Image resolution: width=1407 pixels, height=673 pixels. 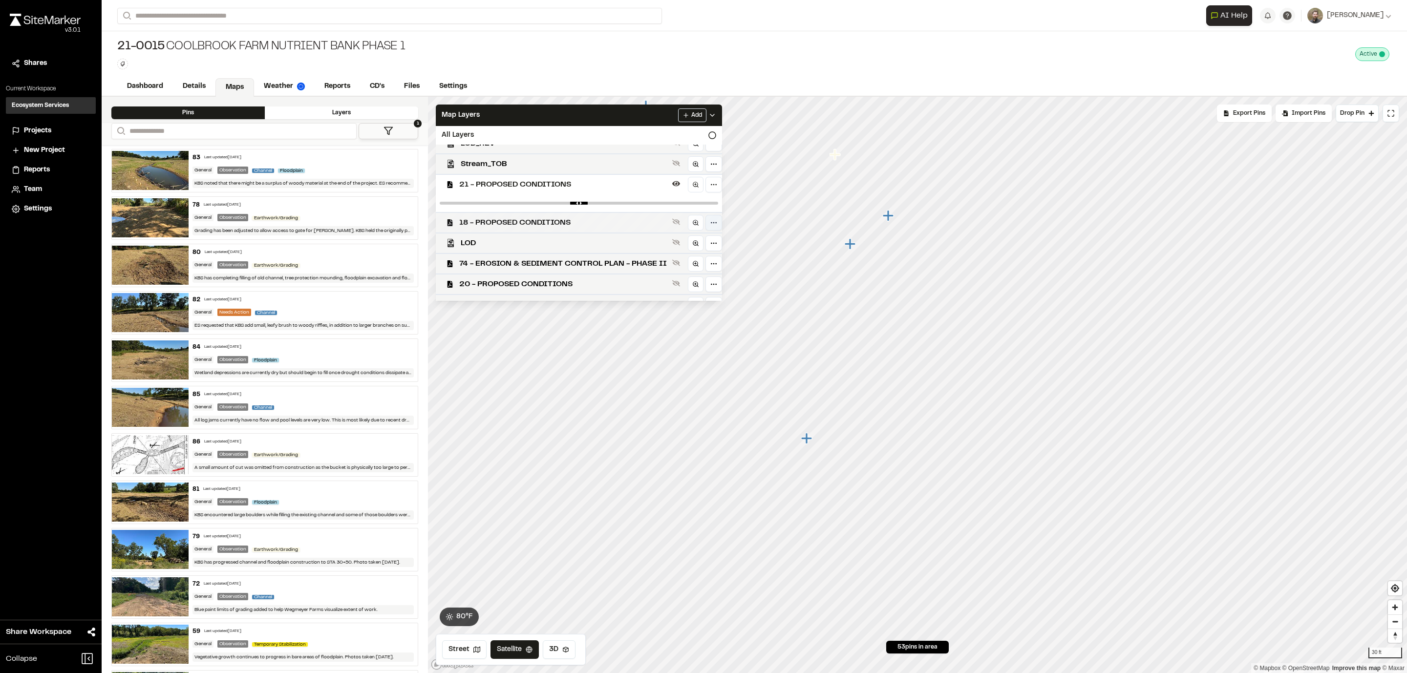 I want to click on div: KBS encountered large boulders while filling the existing channel and some of those boulders were..., so click(x=303, y=515).